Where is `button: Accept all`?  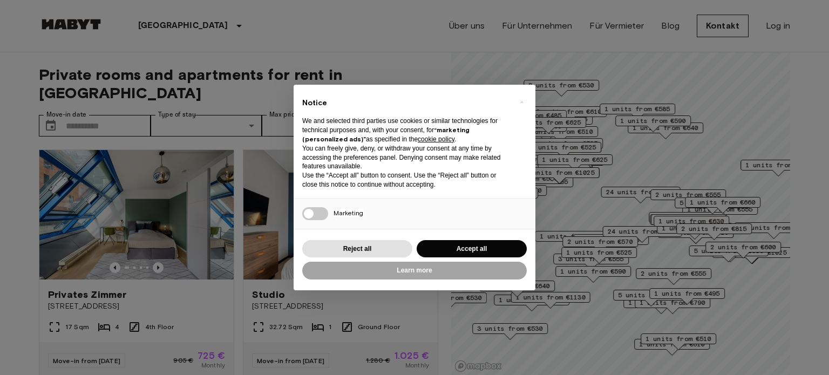
button: Accept all is located at coordinates (472, 249).